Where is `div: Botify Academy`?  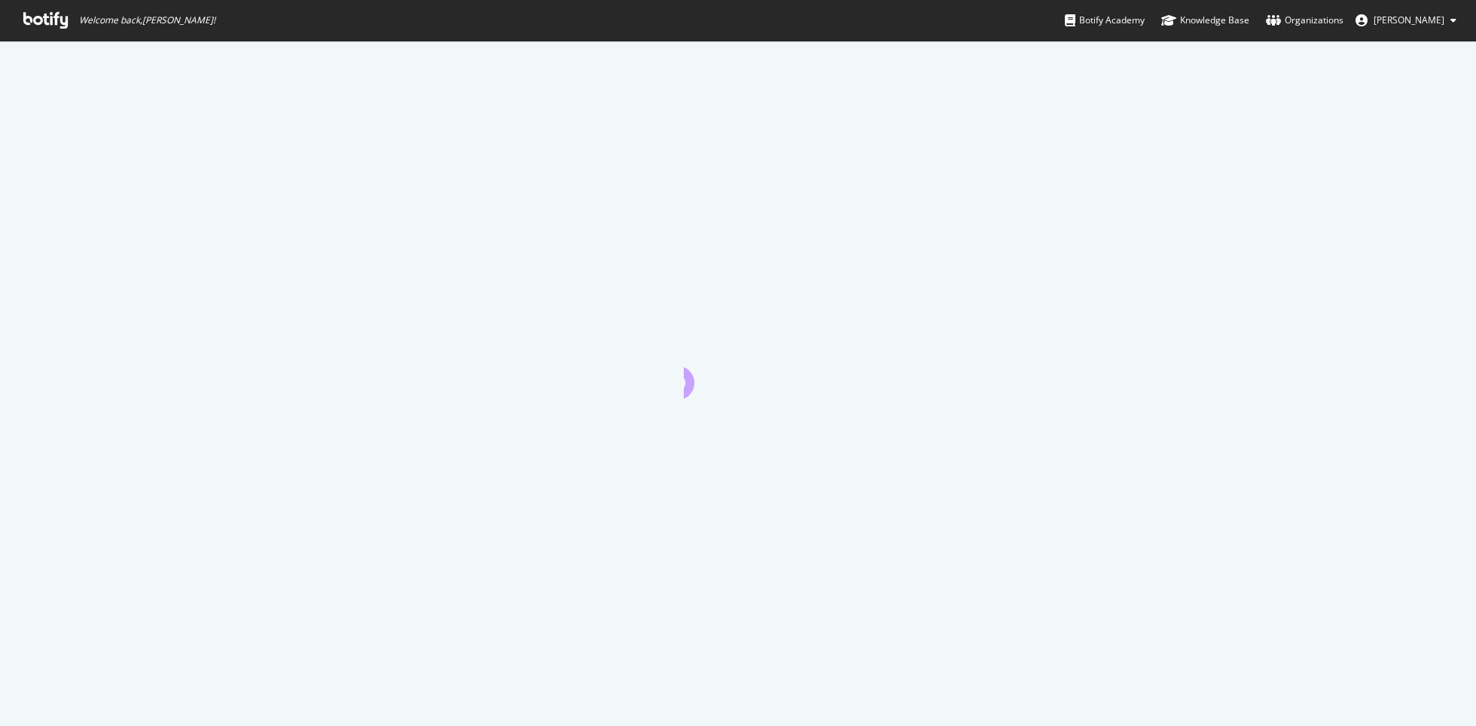
div: Botify Academy is located at coordinates (1105, 20).